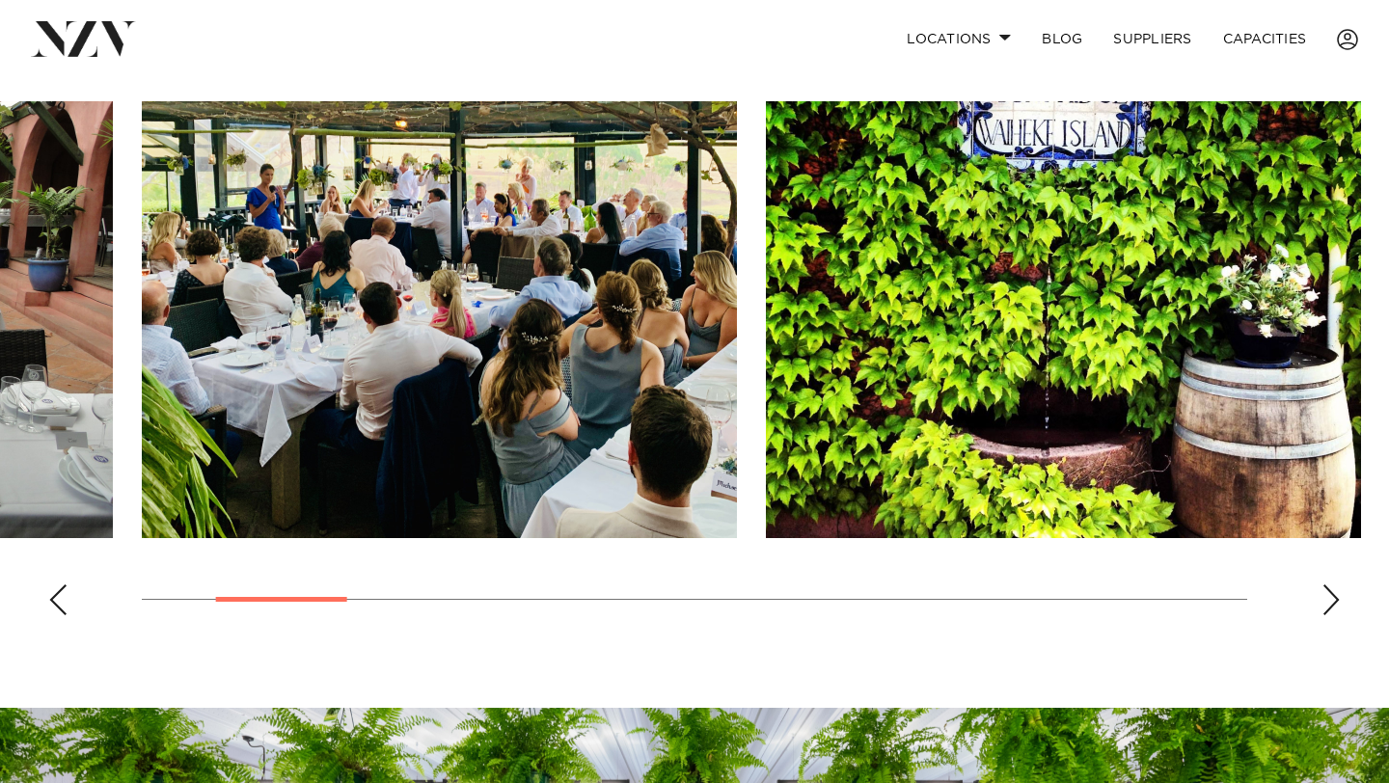  Describe the element at coordinates (959, 39) in the screenshot. I see `a: Locations` at that location.